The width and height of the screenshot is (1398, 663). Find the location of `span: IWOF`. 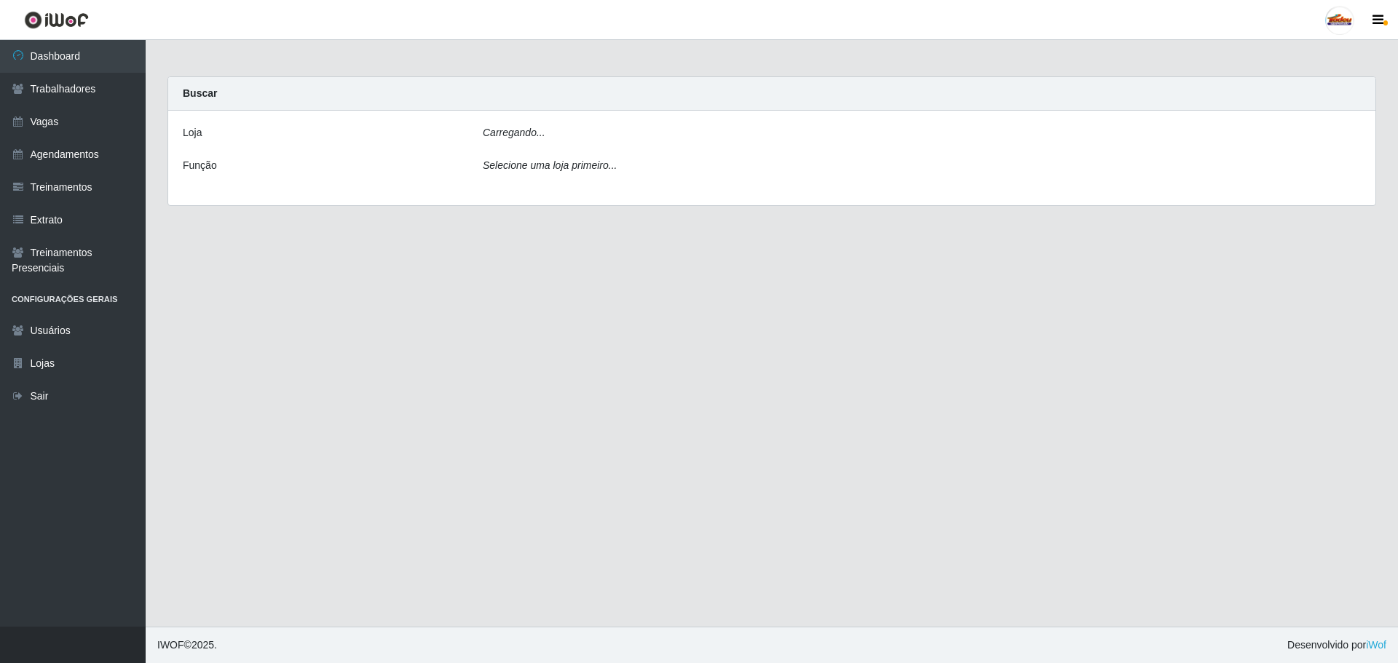

span: IWOF is located at coordinates (170, 645).